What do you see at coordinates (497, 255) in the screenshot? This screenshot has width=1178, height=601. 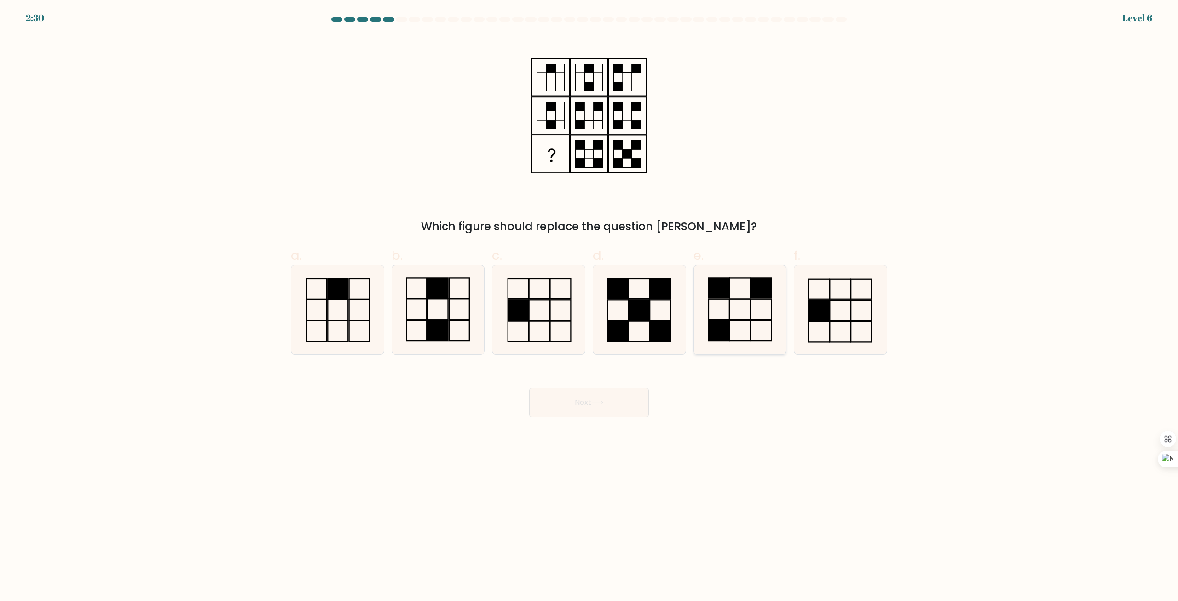 I see `span: c.` at bounding box center [497, 255].